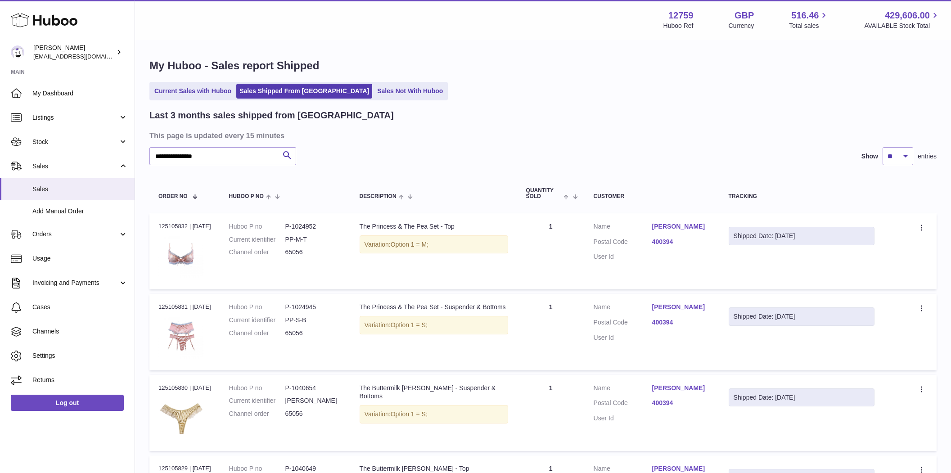  I want to click on dd: PP-M-T, so click(313, 239).